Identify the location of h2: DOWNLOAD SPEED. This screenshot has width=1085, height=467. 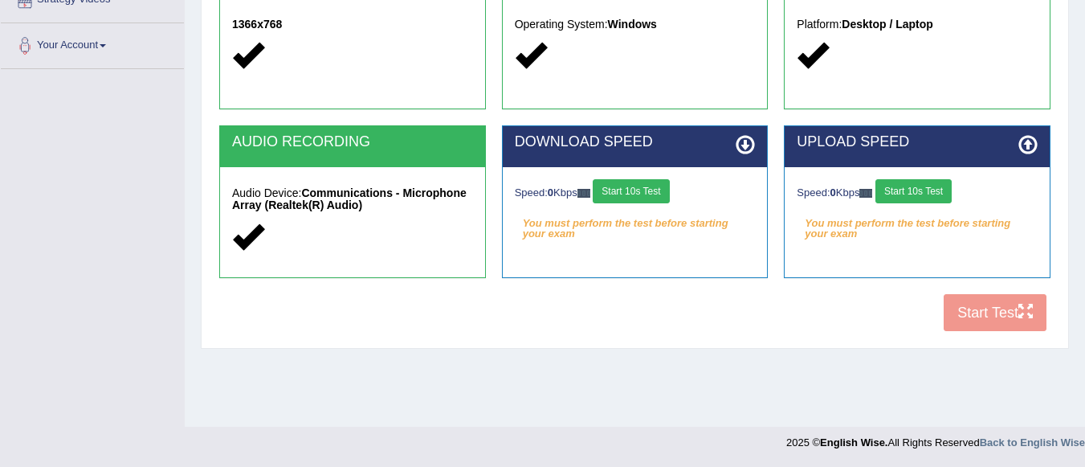
(635, 142).